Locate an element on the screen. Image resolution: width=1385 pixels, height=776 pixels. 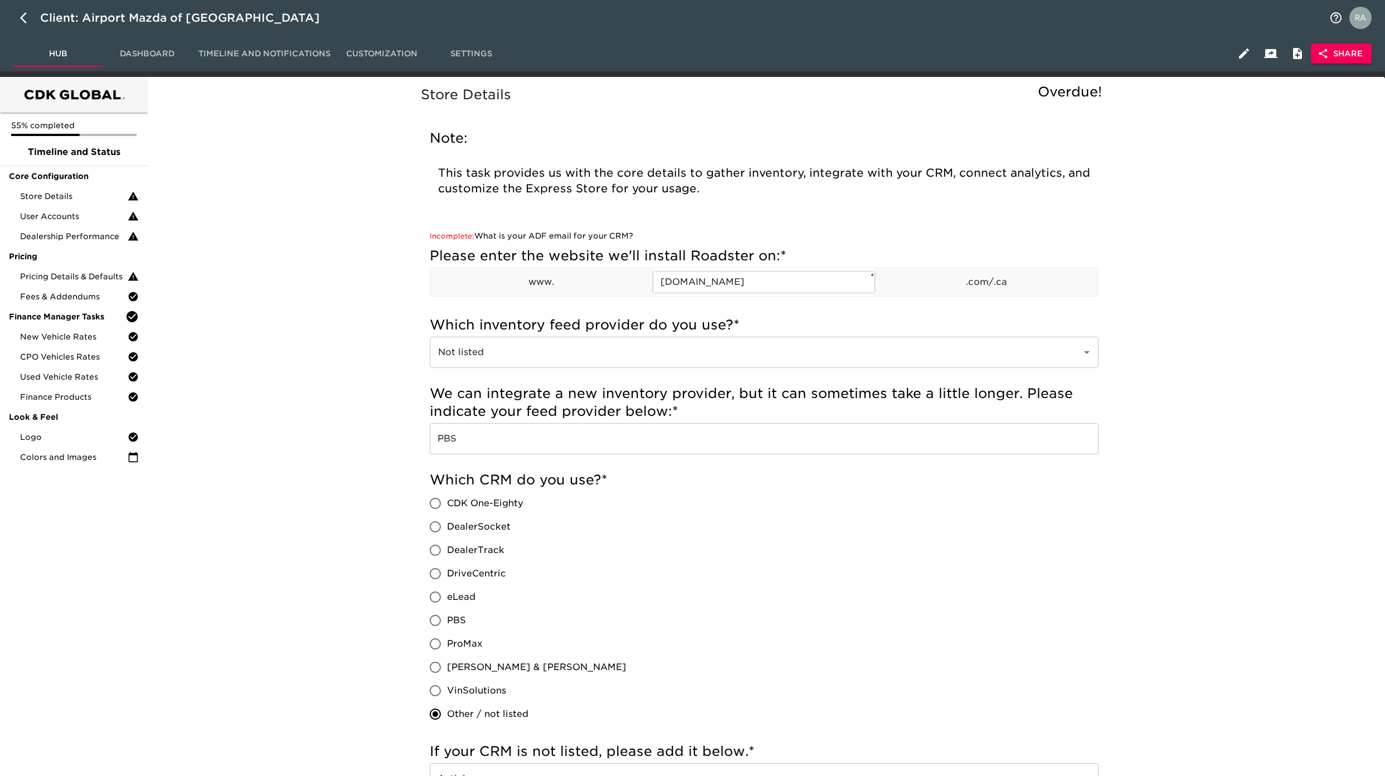
span: This task provides us with the core details to gather inventory, integrate with your CRM, connect... is located at coordinates (766, 181).